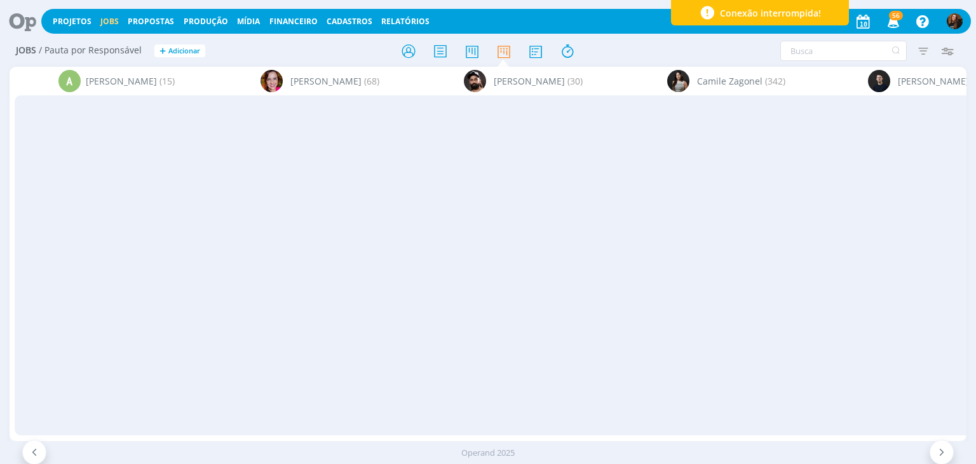  I want to click on a: Projetos, so click(72, 21).